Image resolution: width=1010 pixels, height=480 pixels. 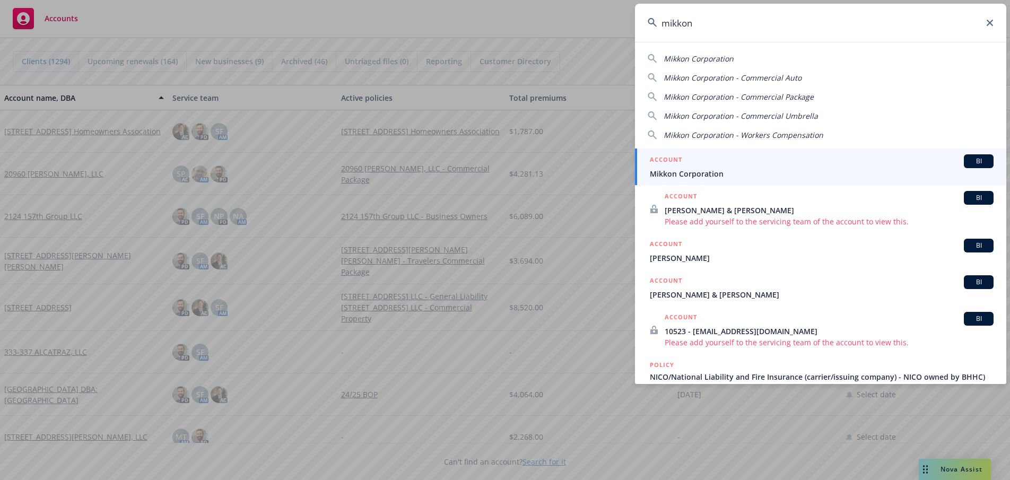 I want to click on span: Mikkon Corporation - Commercial Auto, so click(x=733, y=77).